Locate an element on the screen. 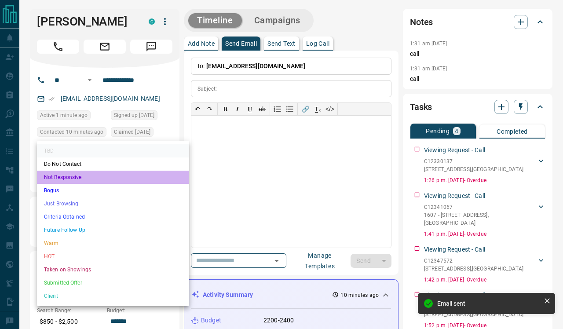 The image size is (563, 329). li: HOT is located at coordinates (113, 256).